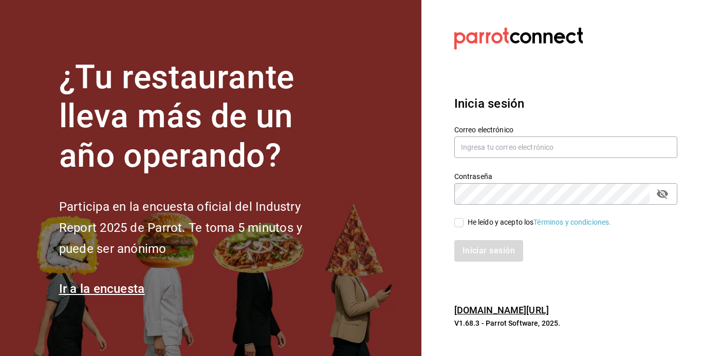 This screenshot has width=702, height=356. Describe the element at coordinates (572, 222) in the screenshot. I see `a: Términos y condiciones.` at that location.